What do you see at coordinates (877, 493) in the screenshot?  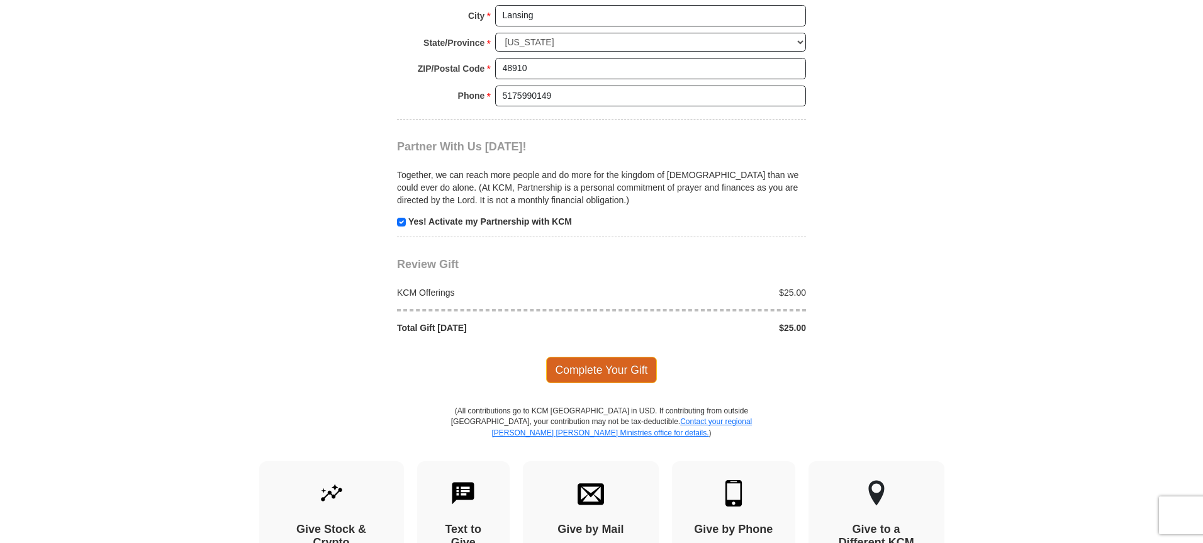 I see `img: other-region` at bounding box center [877, 493].